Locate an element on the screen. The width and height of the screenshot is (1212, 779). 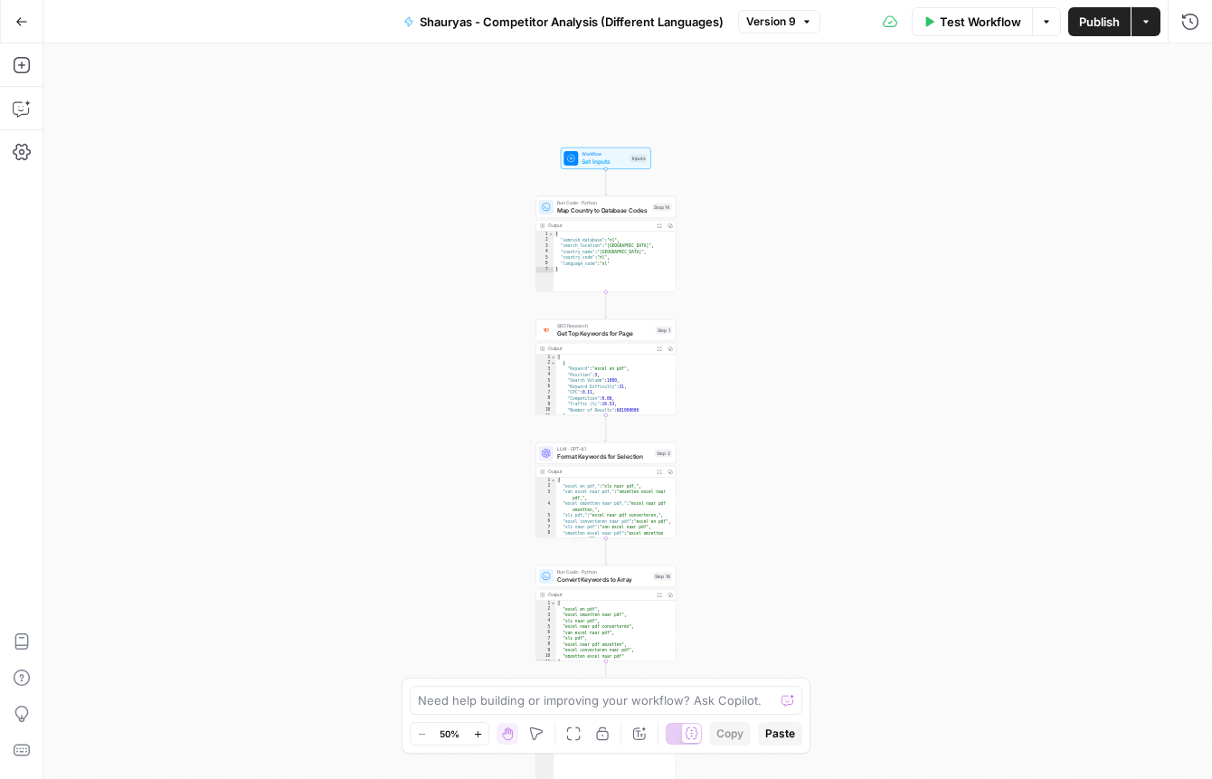
g: Edge from step_16 to step_3 is located at coordinates (605, 674).